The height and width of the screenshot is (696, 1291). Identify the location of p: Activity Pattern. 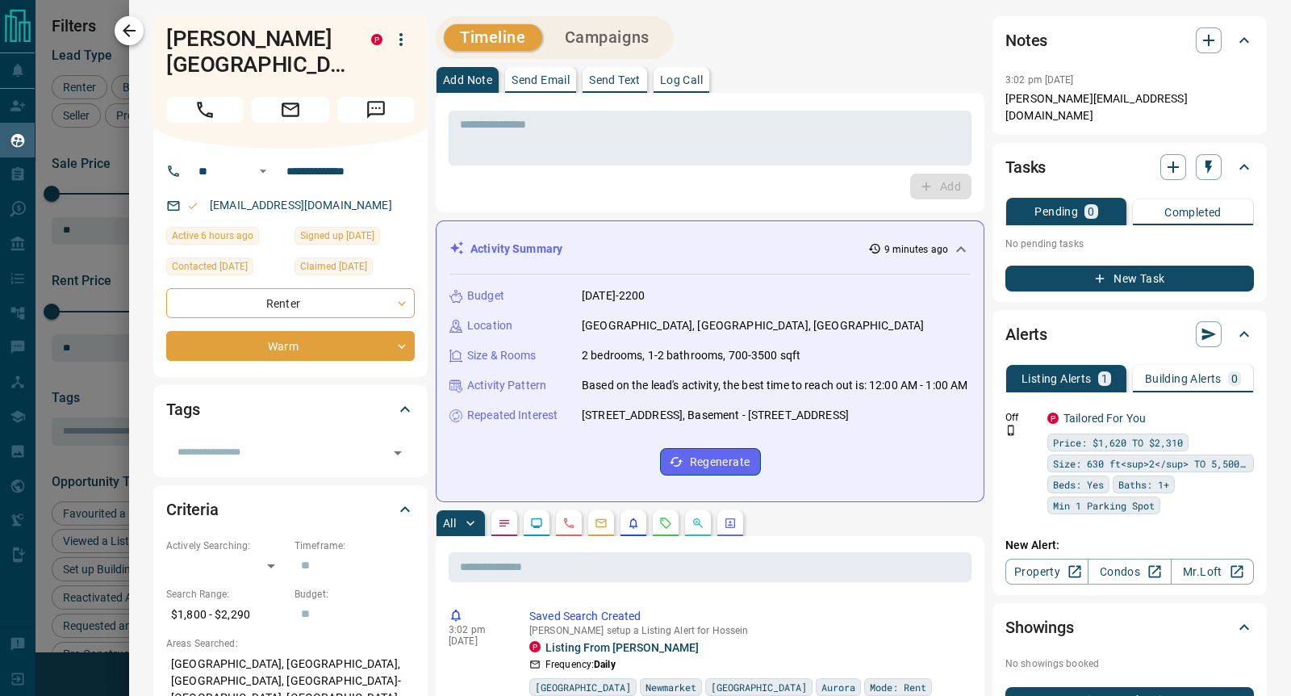
(507, 385).